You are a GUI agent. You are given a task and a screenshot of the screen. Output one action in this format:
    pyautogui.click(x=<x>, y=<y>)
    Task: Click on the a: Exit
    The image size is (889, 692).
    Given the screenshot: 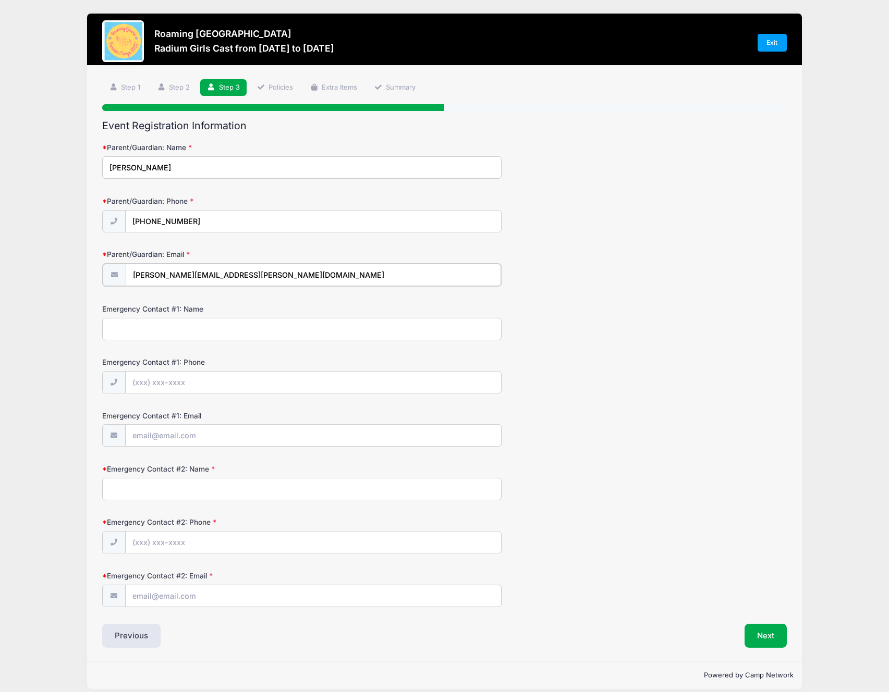 What is the action you would take?
    pyautogui.click(x=772, y=43)
    